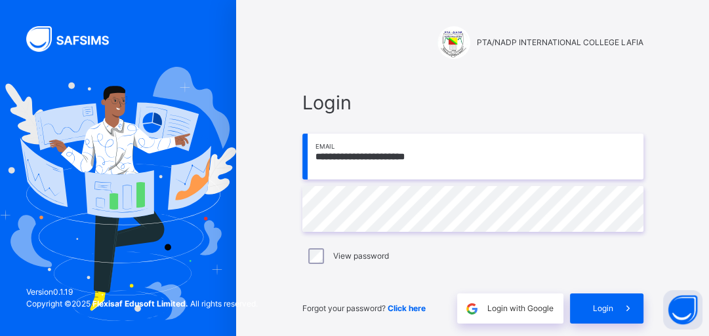  What do you see at coordinates (142, 304) in the screenshot?
I see `span: Copyright © 2025 All rights reserved.` at bounding box center [142, 304].